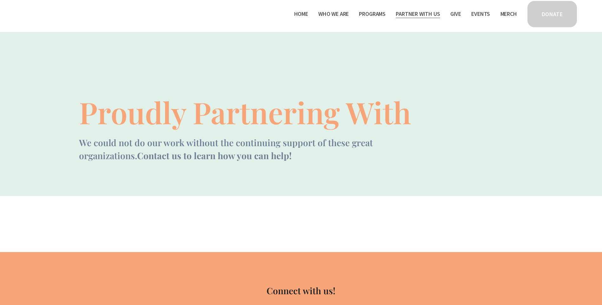 The image size is (602, 305). I want to click on strong: Contact us to learn how you can help!, so click(214, 156).